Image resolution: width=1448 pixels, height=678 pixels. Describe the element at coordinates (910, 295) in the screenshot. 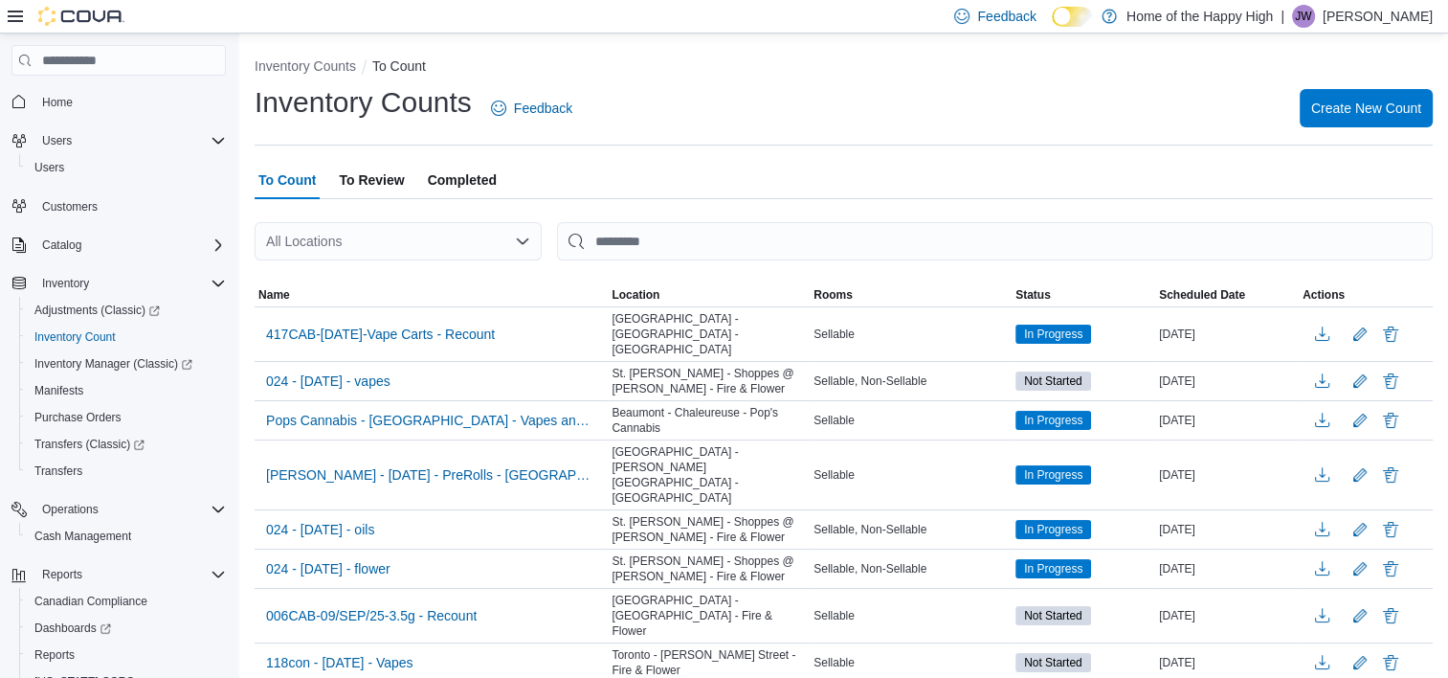

I see `button: Rooms` at that location.